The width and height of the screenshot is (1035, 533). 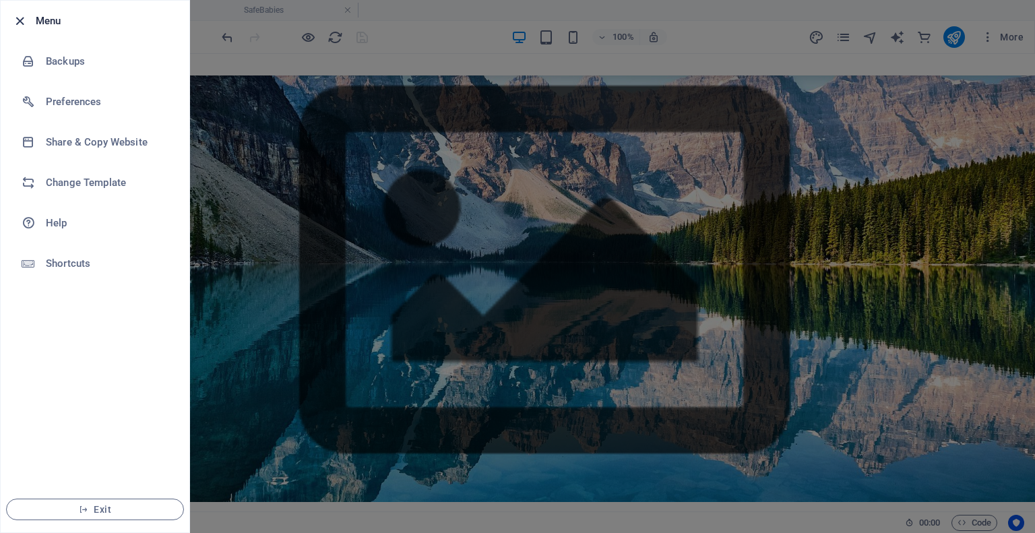 I want to click on a: Help, so click(x=95, y=223).